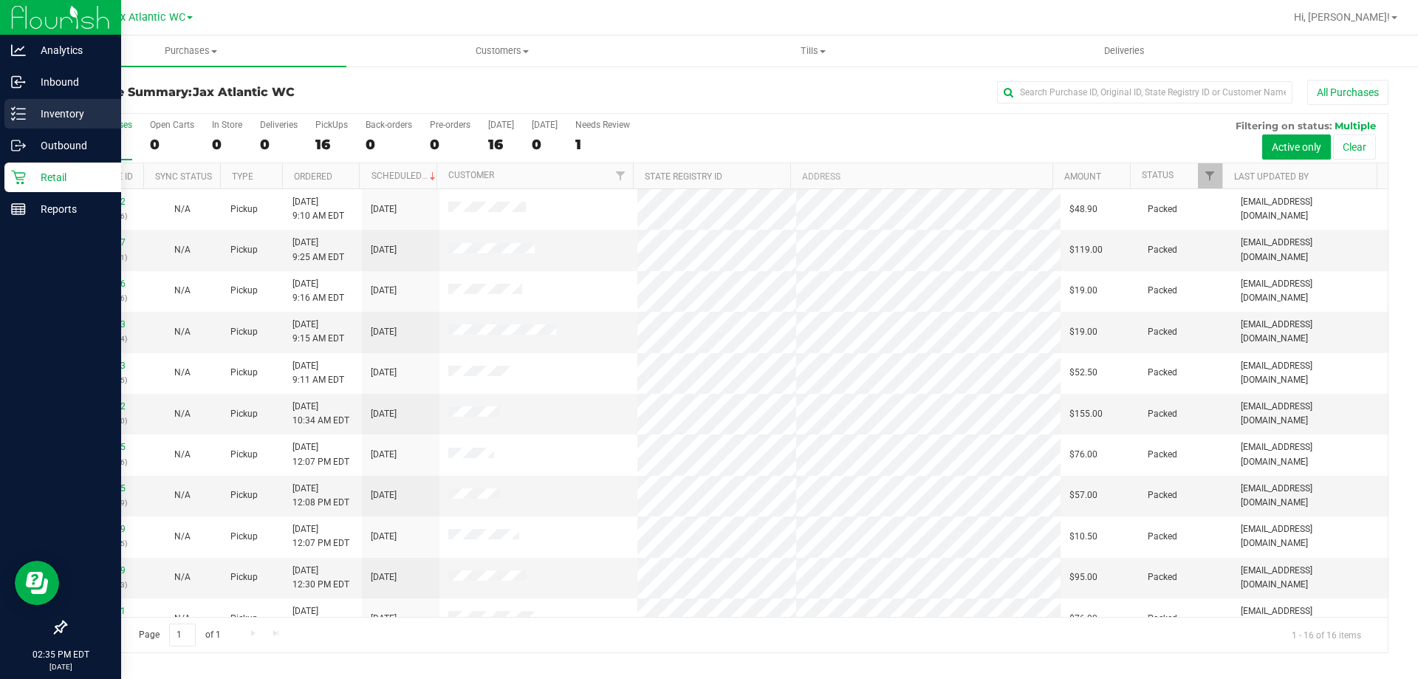 The height and width of the screenshot is (679, 1418). Describe the element at coordinates (18, 146) in the screenshot. I see `inline-svg: Outbound` at that location.